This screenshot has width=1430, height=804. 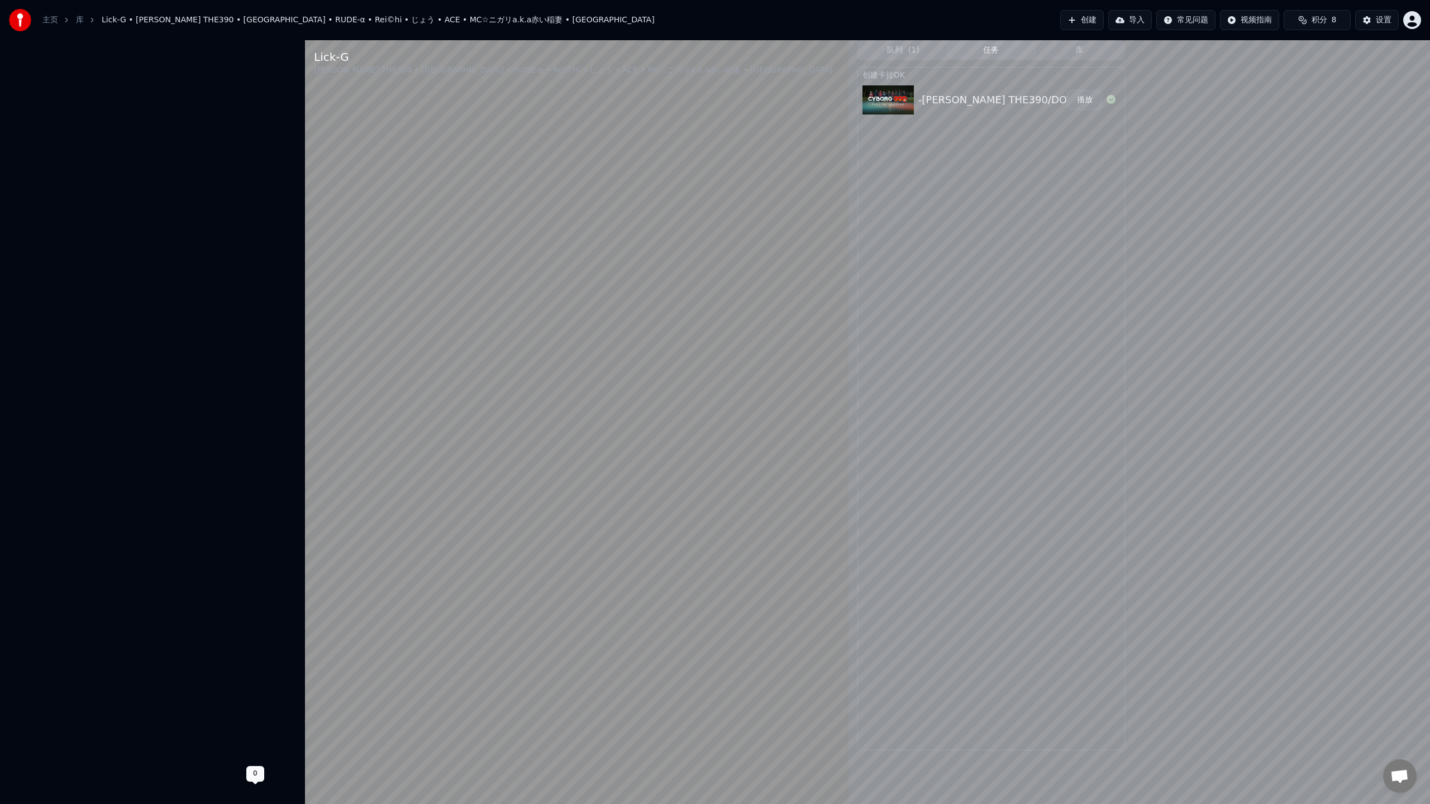 What do you see at coordinates (50, 20) in the screenshot?
I see `a: 主页` at bounding box center [50, 20].